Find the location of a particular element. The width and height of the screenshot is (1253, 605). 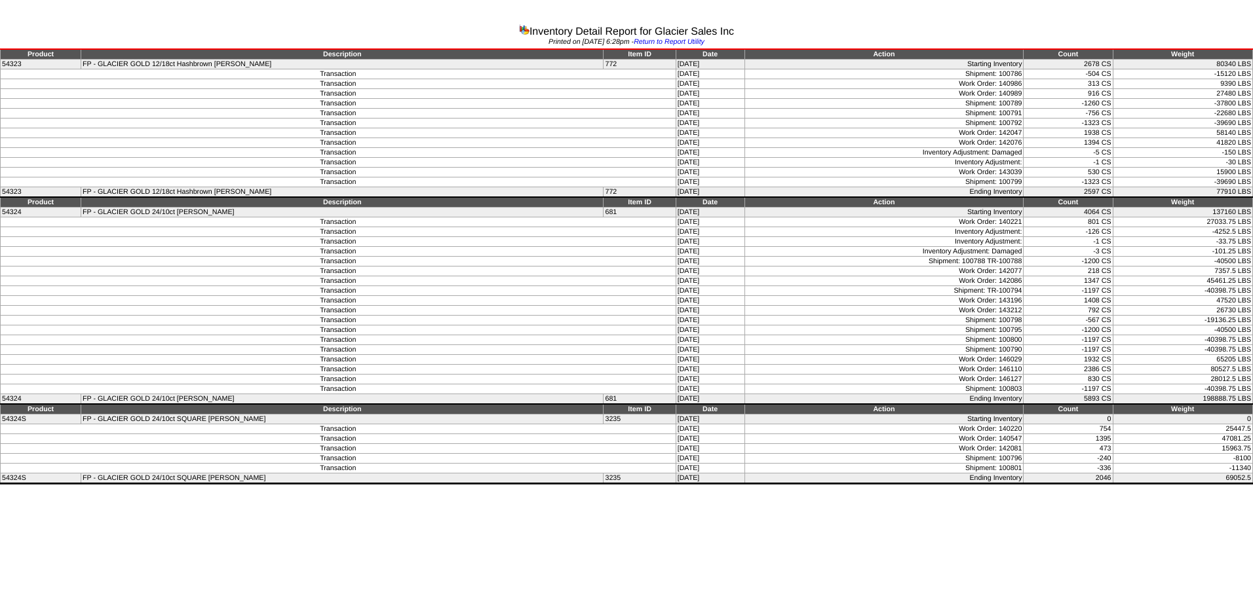

td: 7357.5 LBS is located at coordinates (1182, 271).